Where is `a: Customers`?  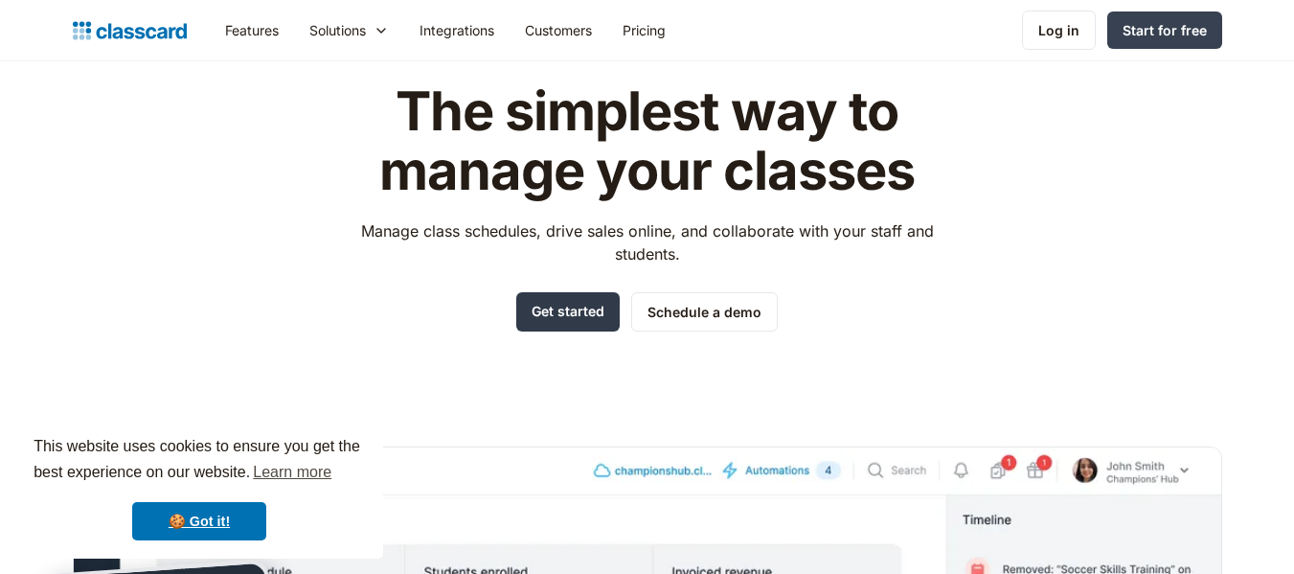 a: Customers is located at coordinates (559, 30).